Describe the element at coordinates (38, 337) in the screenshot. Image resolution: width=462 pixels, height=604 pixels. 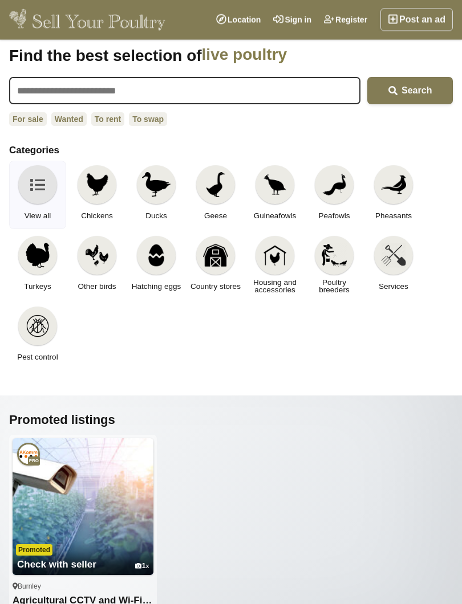
I see `a: Pest control Pest control` at that location.